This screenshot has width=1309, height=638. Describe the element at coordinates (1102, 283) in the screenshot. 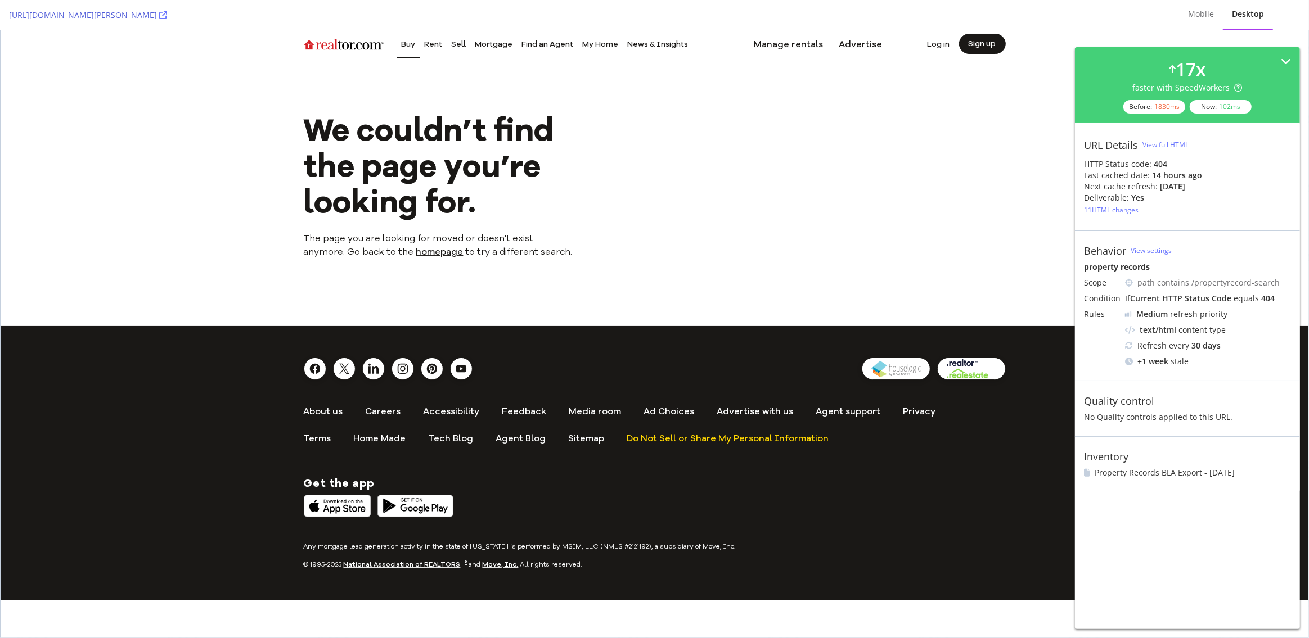

I see `div: Scope` at that location.